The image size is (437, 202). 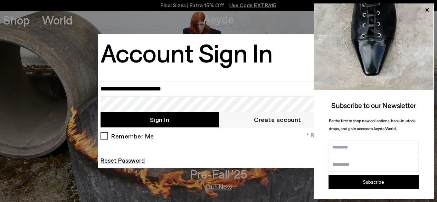 I want to click on a: Terms & Conditions, so click(x=388, y=200).